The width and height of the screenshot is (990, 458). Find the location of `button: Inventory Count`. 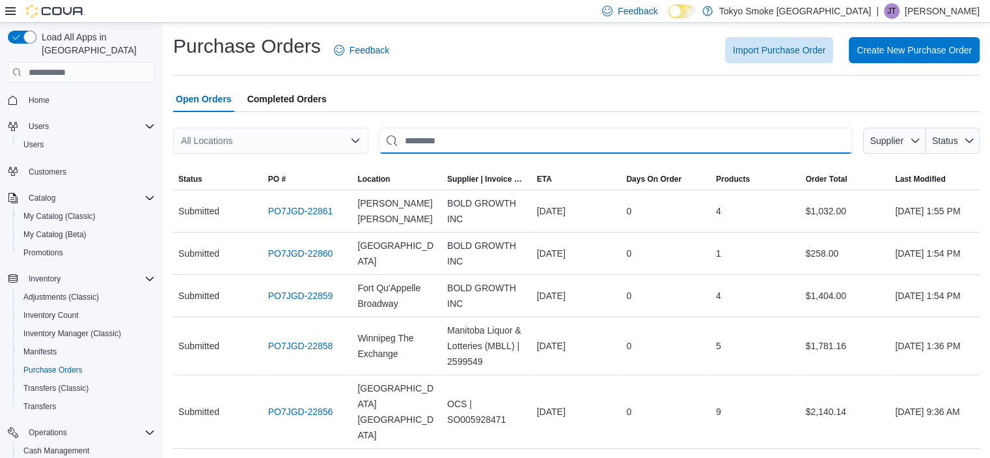

button: Inventory Count is located at coordinates (87, 315).